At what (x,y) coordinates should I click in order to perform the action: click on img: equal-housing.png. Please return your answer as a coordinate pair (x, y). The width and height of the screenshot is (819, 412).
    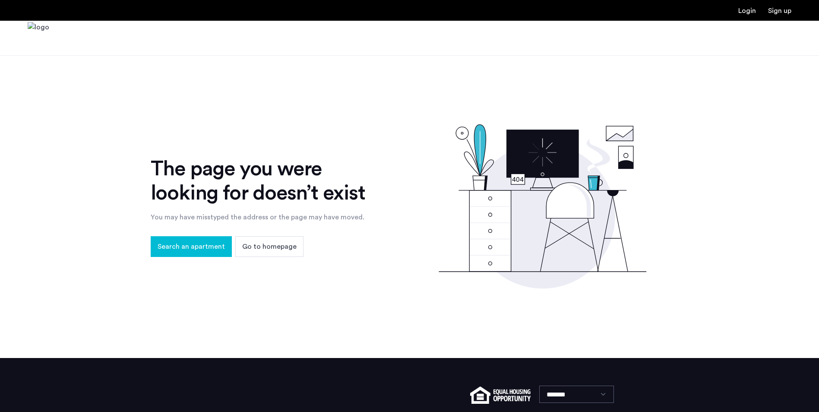
    Looking at the image, I should click on (500, 395).